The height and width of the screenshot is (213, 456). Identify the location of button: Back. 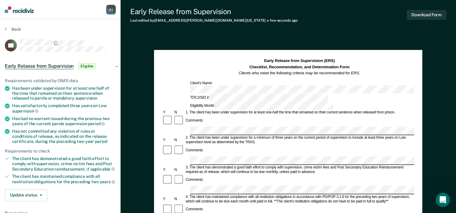
(13, 29).